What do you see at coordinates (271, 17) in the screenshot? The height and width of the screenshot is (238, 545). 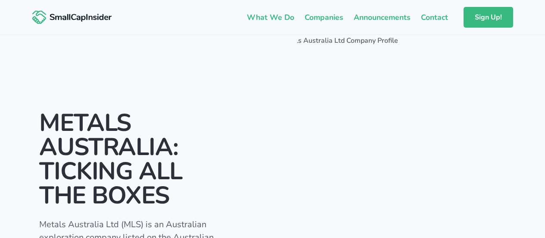 I see `a: What We Do` at bounding box center [271, 17].